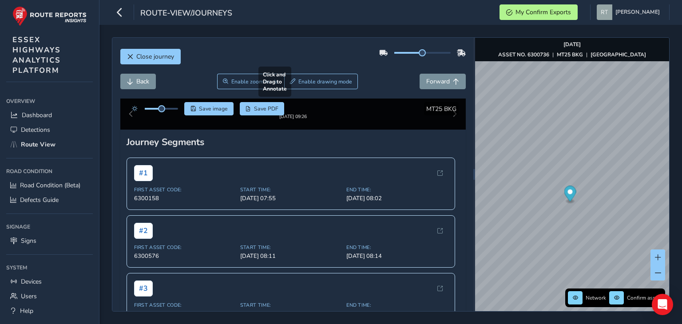 This screenshot has height=324, width=682. Describe the element at coordinates (36, 130) in the screenshot. I see `span: Detections` at that location.